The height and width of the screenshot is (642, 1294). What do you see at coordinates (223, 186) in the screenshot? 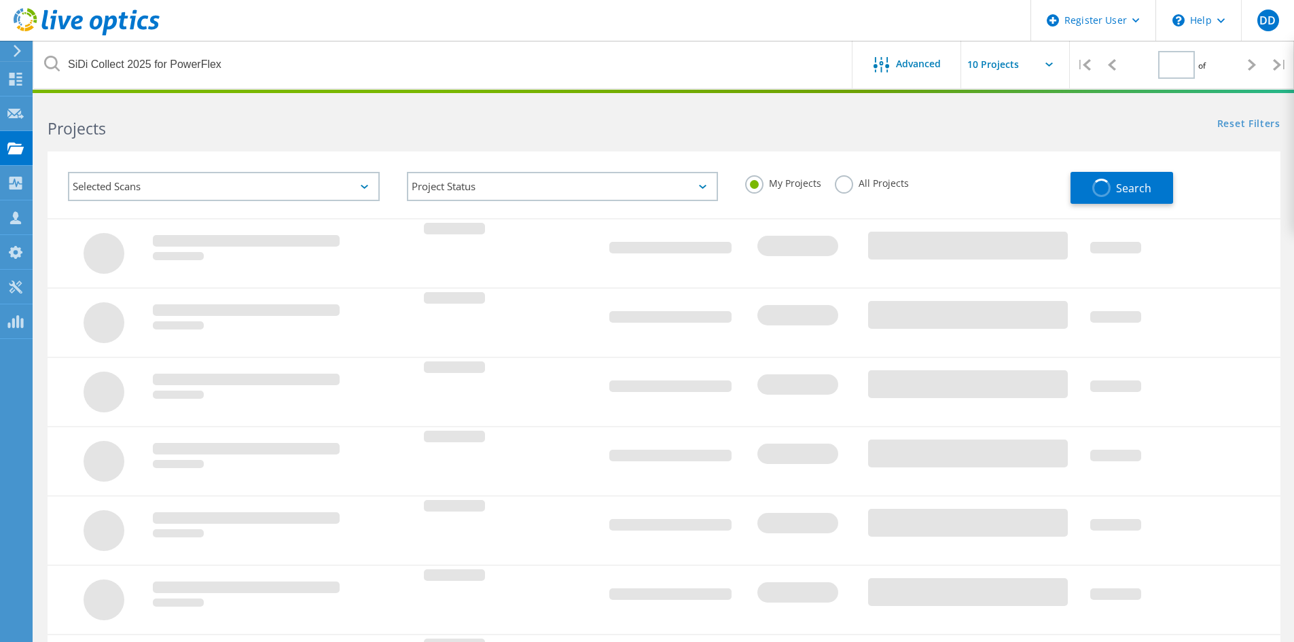
I see `div: Selected Scans` at bounding box center [223, 186].